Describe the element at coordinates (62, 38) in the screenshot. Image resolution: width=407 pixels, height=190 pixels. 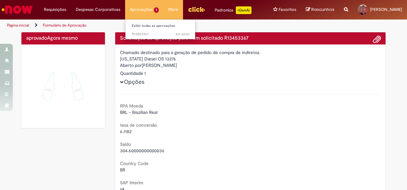
I see `time: 27/08/2025 16:03:49` at that location.